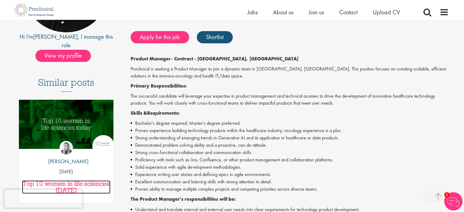 The width and height of the screenshot is (464, 212). What do you see at coordinates (283, 12) in the screenshot?
I see `a: About us` at bounding box center [283, 12].